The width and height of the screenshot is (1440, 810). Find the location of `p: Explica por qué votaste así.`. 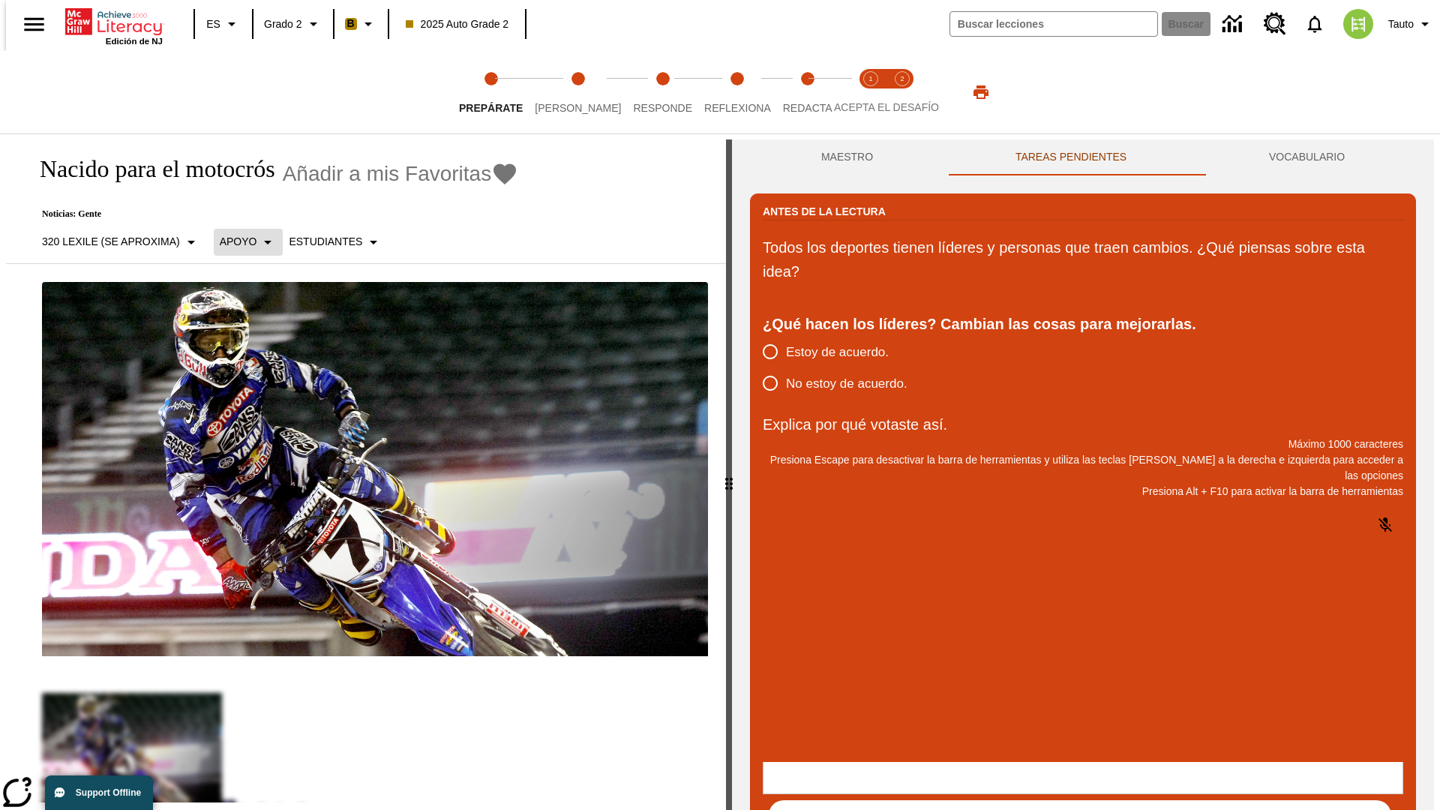

p: Explica por qué votaste así. is located at coordinates (1083, 424).